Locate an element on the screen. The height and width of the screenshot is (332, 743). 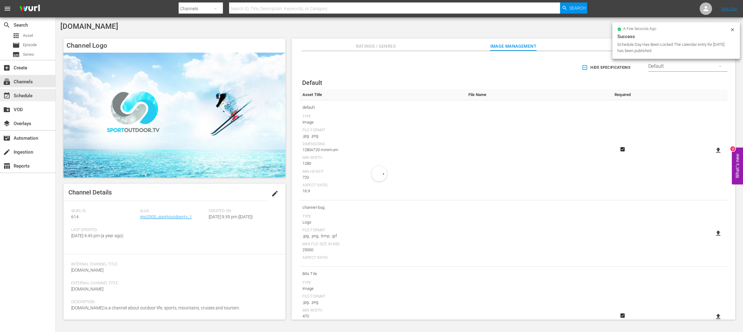
button: edit is located at coordinates (275, 193).